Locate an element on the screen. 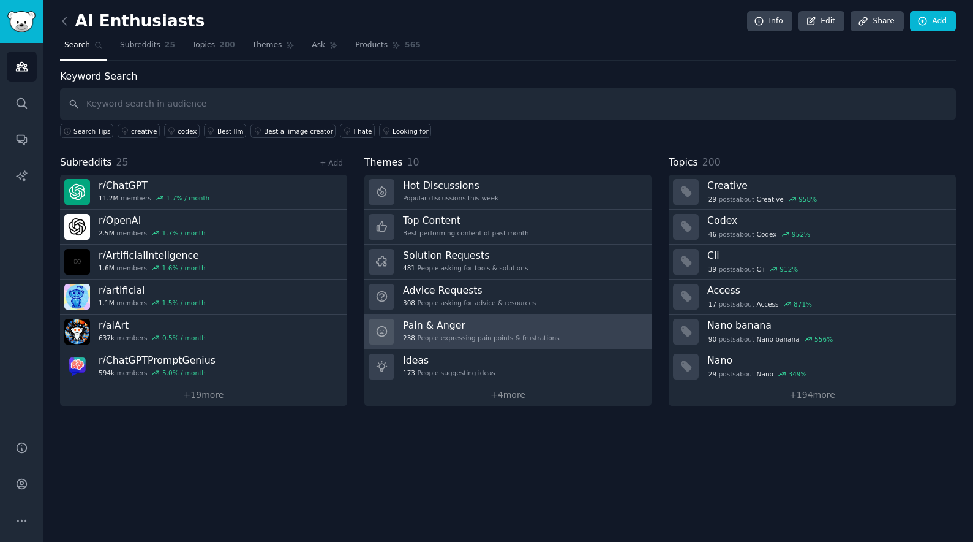 Image resolution: width=973 pixels, height=542 pixels. h3: Nano banana is located at coordinates (828, 325).